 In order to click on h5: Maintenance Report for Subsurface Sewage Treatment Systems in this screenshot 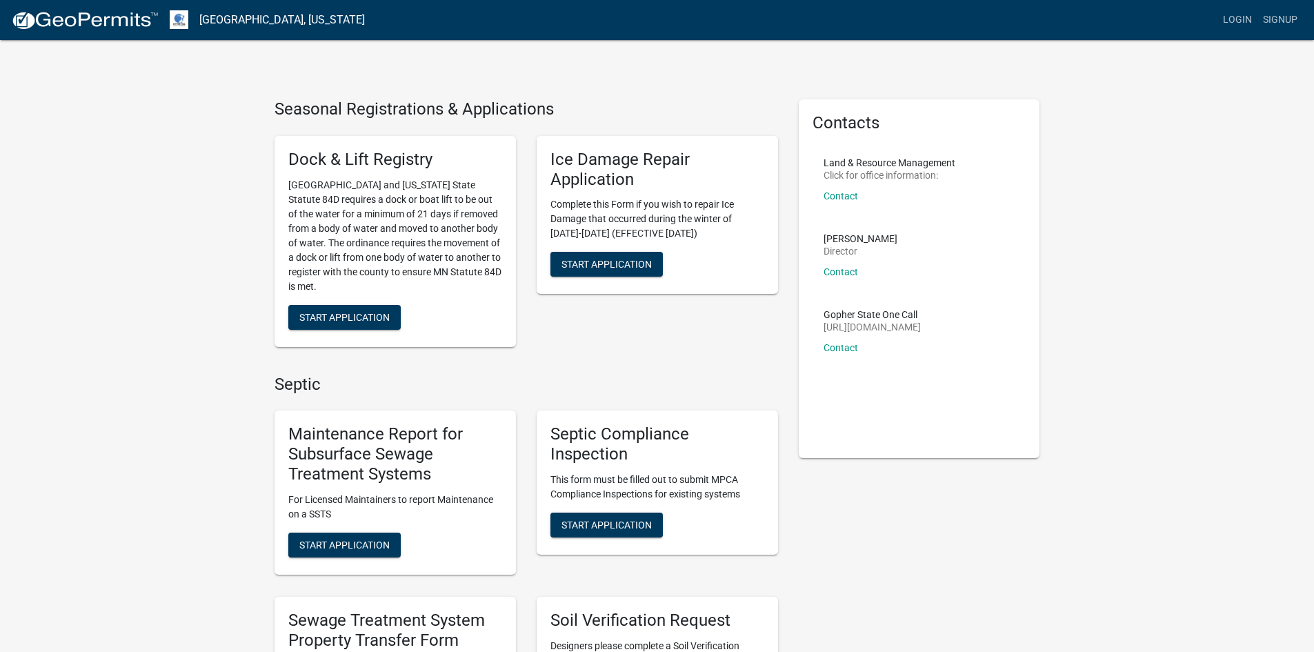, I will do `click(395, 454)`.